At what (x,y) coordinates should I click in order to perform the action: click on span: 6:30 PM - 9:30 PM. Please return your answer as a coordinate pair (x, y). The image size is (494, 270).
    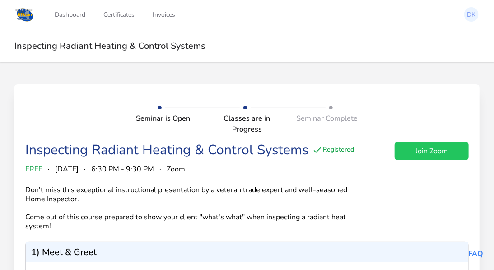
    Looking at the image, I should click on (122, 169).